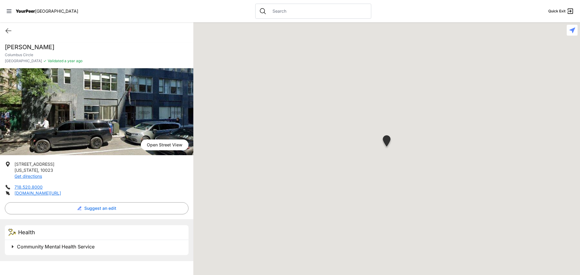 The height and width of the screenshot is (275, 580). Describe the element at coordinates (28, 176) in the screenshot. I see `a: Get directions` at that location.